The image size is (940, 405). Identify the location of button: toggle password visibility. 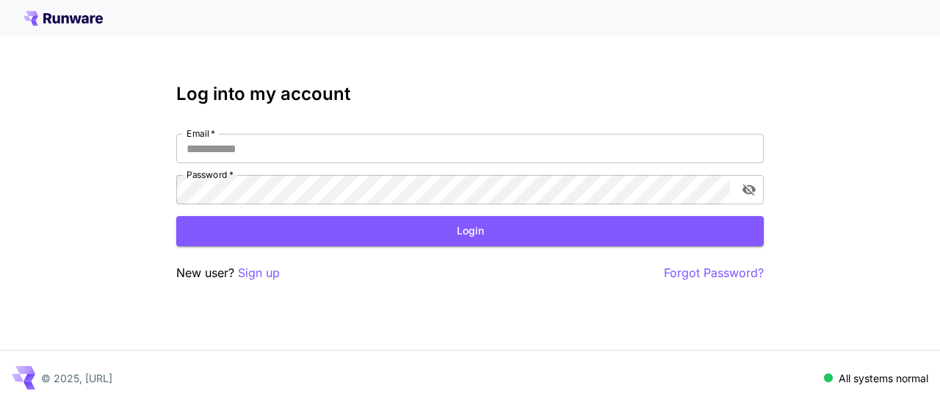
(749, 190).